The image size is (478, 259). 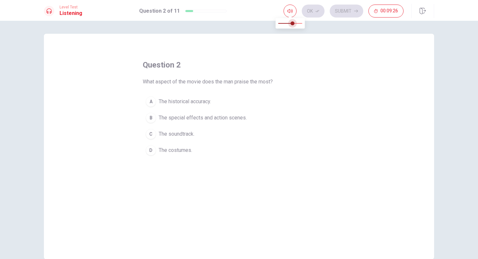 I want to click on div: C, so click(x=151, y=134).